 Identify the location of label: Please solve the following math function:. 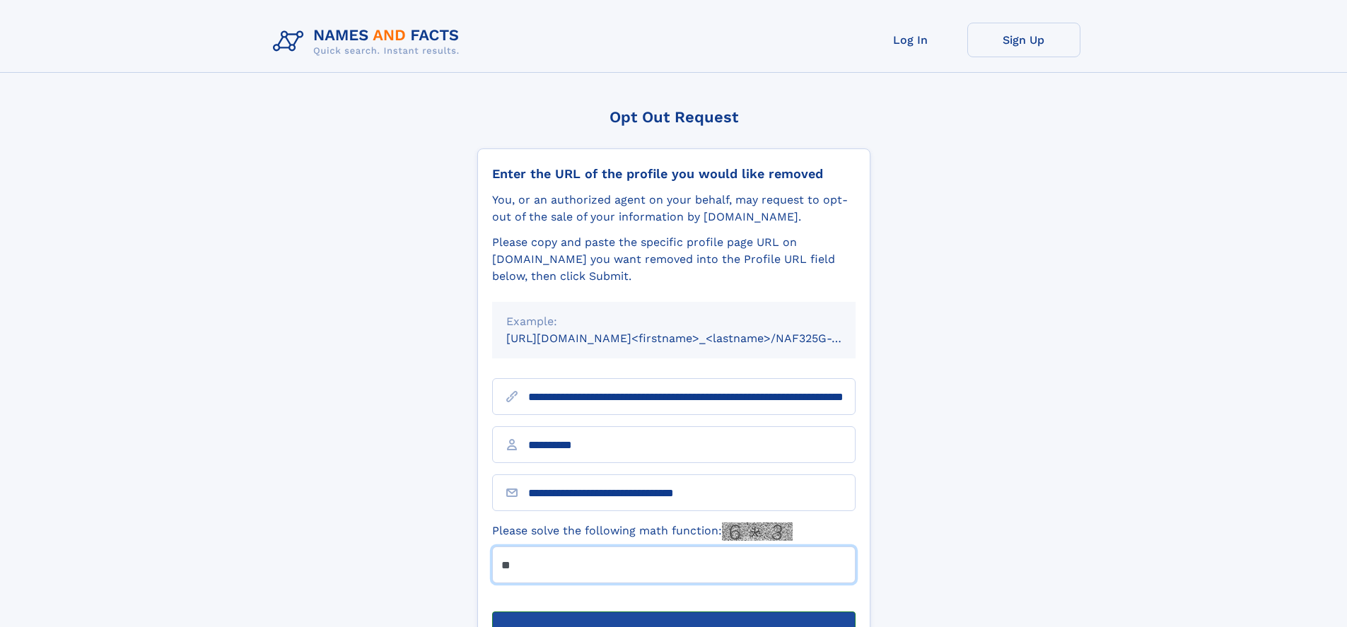
(642, 532).